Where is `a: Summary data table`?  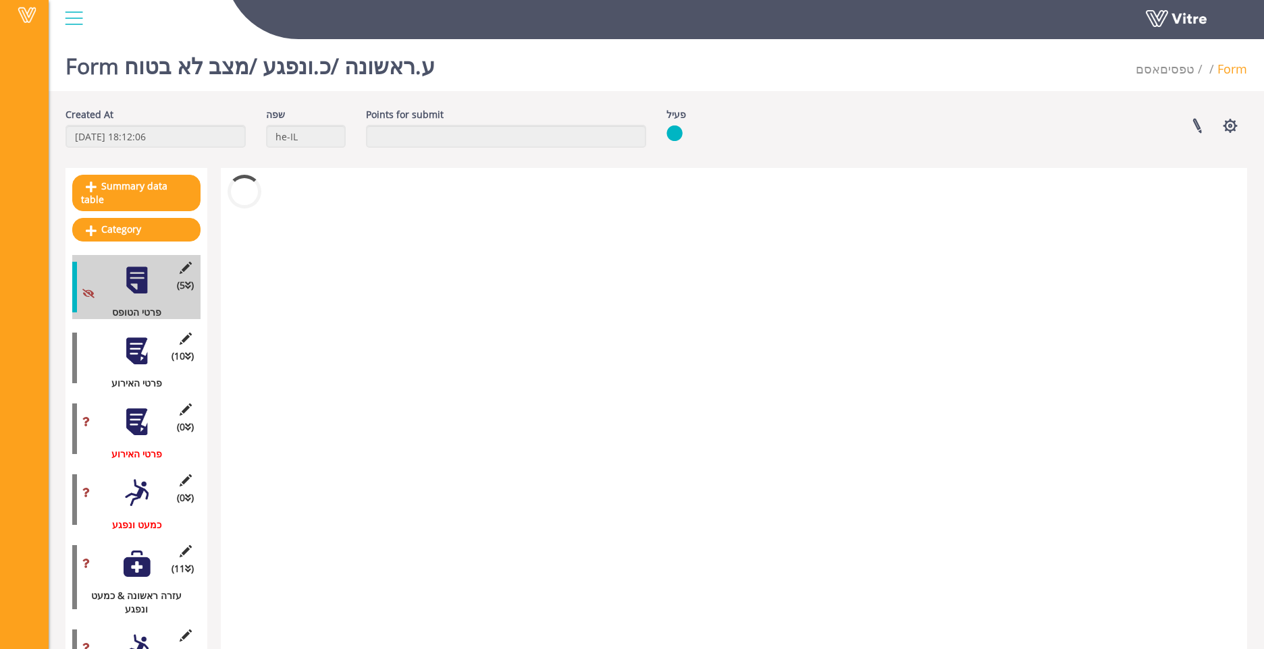
a: Summary data table is located at coordinates (136, 193).